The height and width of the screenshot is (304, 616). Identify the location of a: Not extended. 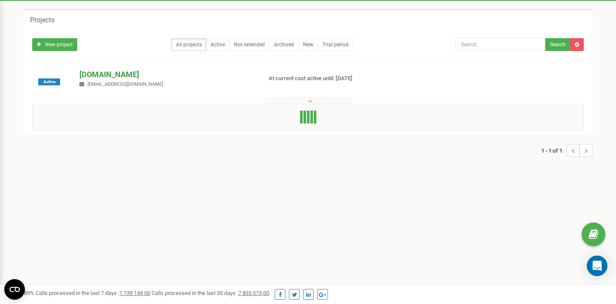
(250, 45).